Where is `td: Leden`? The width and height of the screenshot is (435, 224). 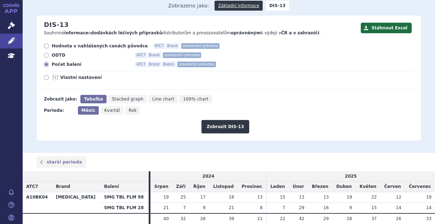 td: Leden is located at coordinates (277, 187).